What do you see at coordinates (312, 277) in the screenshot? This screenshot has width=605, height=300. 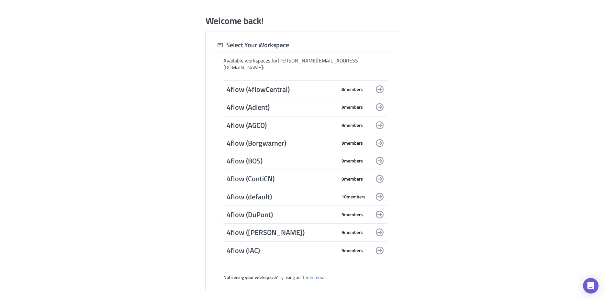 I see `a: different email` at bounding box center [312, 277].